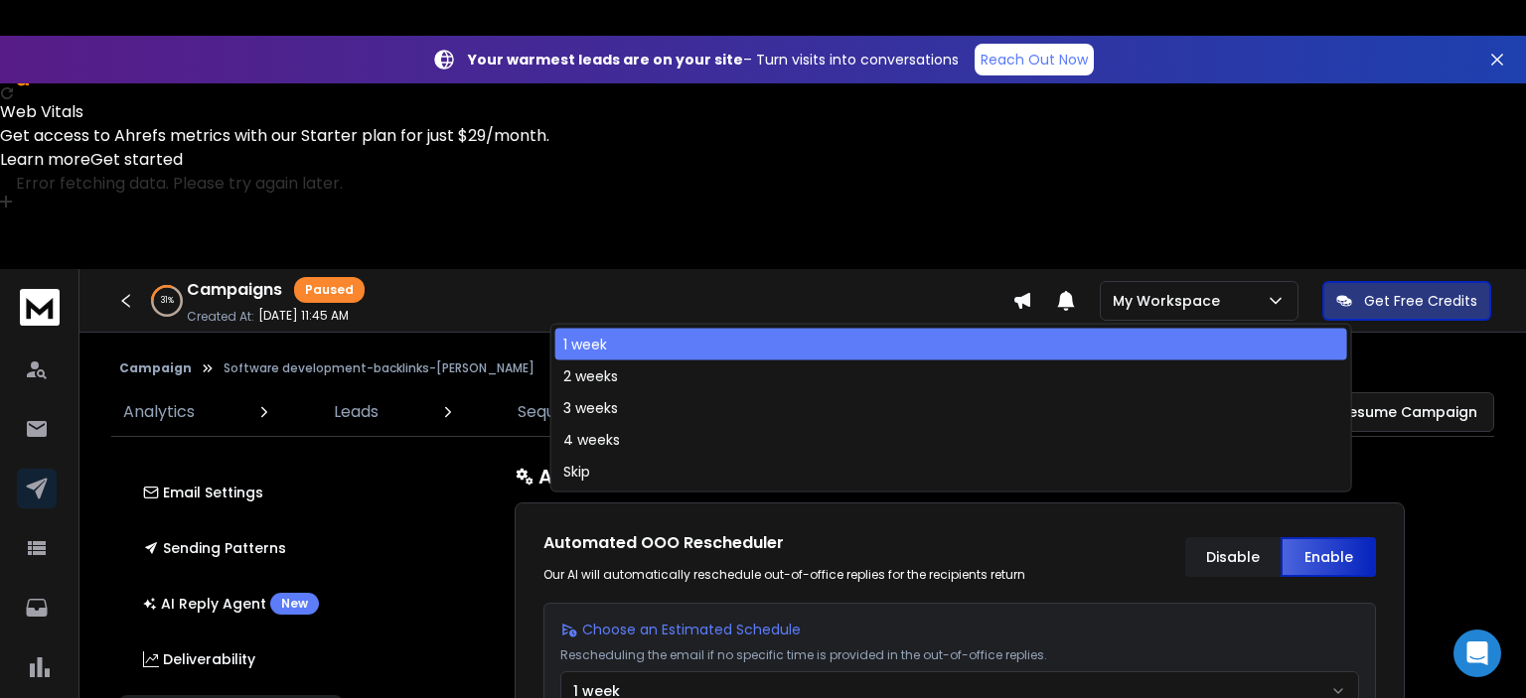  Describe the element at coordinates (203, 493) in the screenshot. I see `p: Email Settings` at that location.